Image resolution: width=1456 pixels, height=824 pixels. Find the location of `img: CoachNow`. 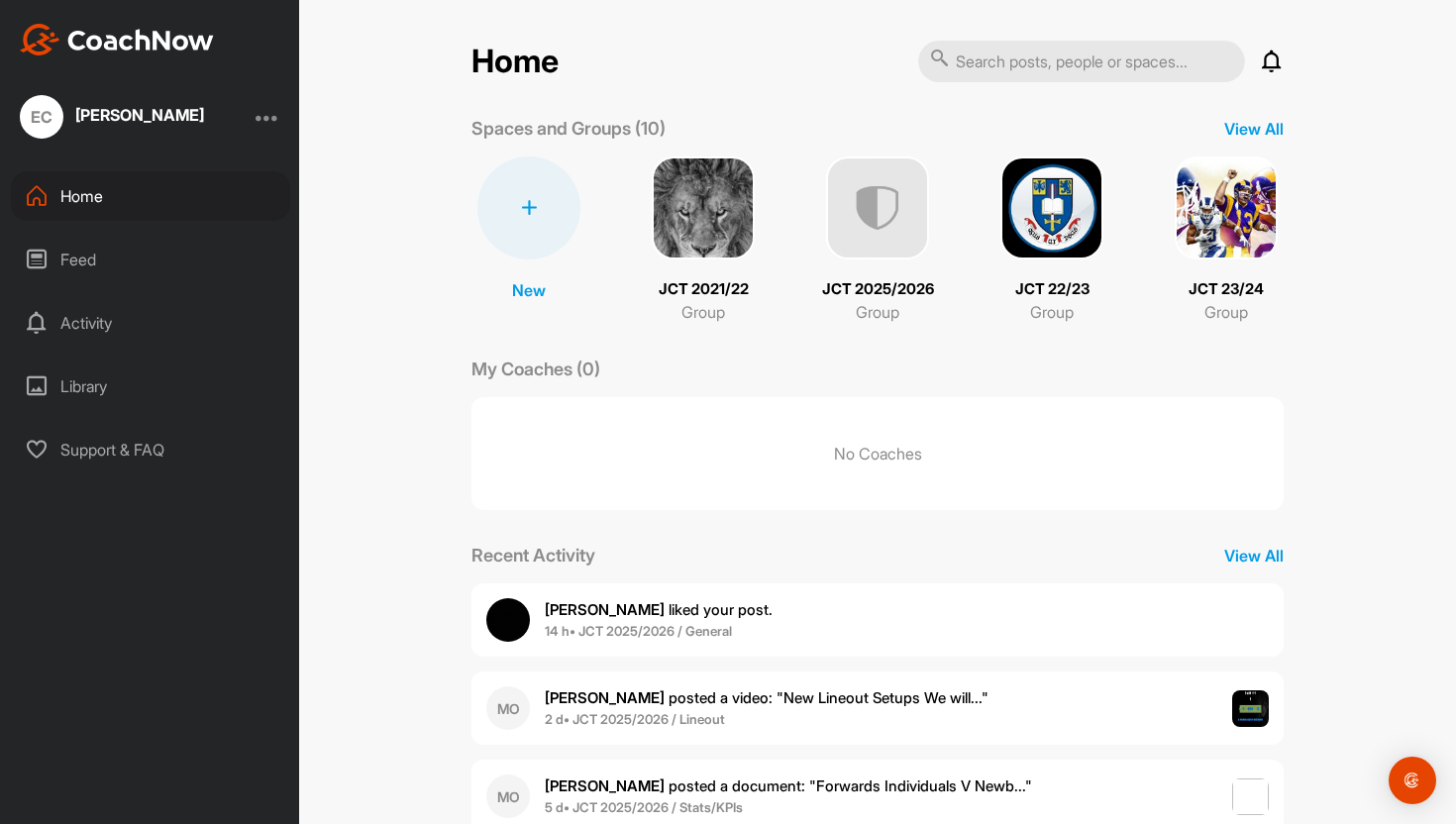

img: CoachNow is located at coordinates (117, 40).